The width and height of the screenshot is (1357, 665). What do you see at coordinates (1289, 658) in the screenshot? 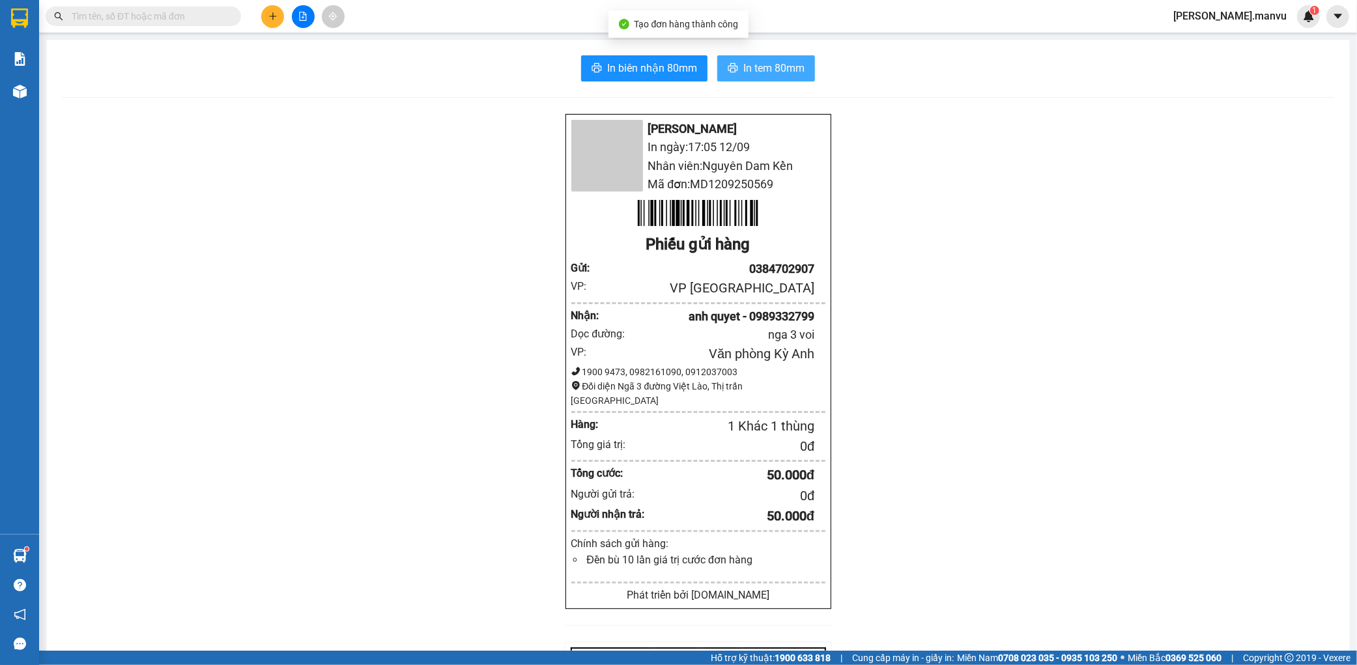
I see `span: copyright` at bounding box center [1289, 658].